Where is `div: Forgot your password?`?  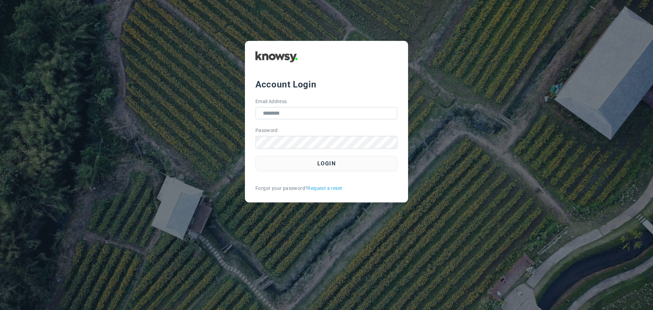
div: Forgot your password? is located at coordinates (326, 188).